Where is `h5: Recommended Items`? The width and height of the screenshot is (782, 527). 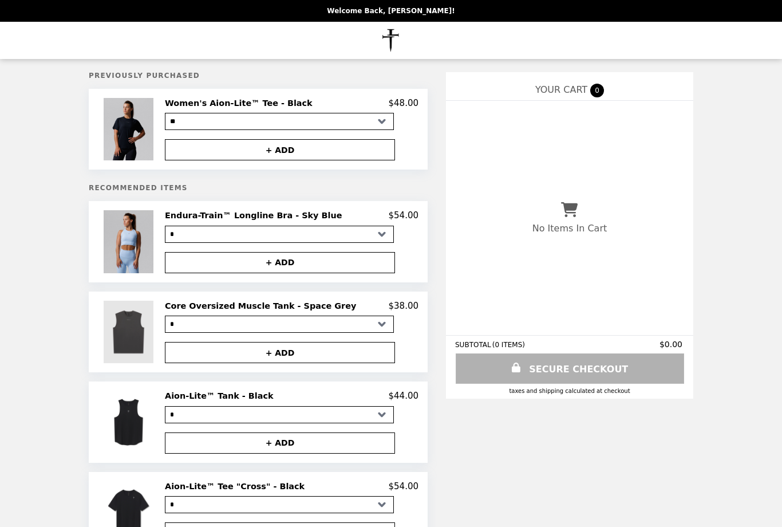 h5: Recommended Items is located at coordinates (258, 188).